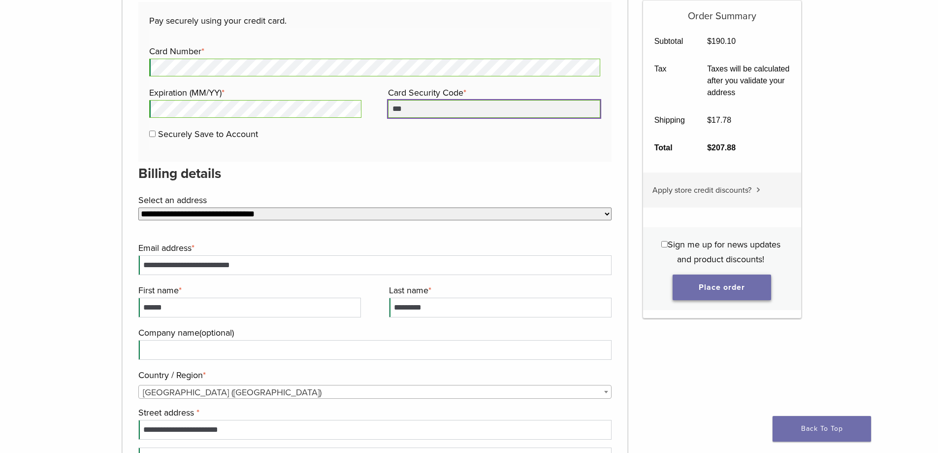 The width and height of the screenshot is (938, 453). Describe the element at coordinates (719, 120) in the screenshot. I see `bdi: 17.78` at that location.